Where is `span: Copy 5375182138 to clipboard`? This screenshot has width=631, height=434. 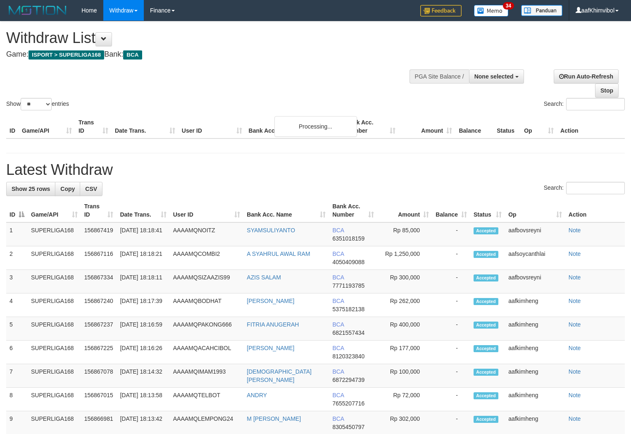 span: Copy 5375182138 to clipboard is located at coordinates (349, 309).